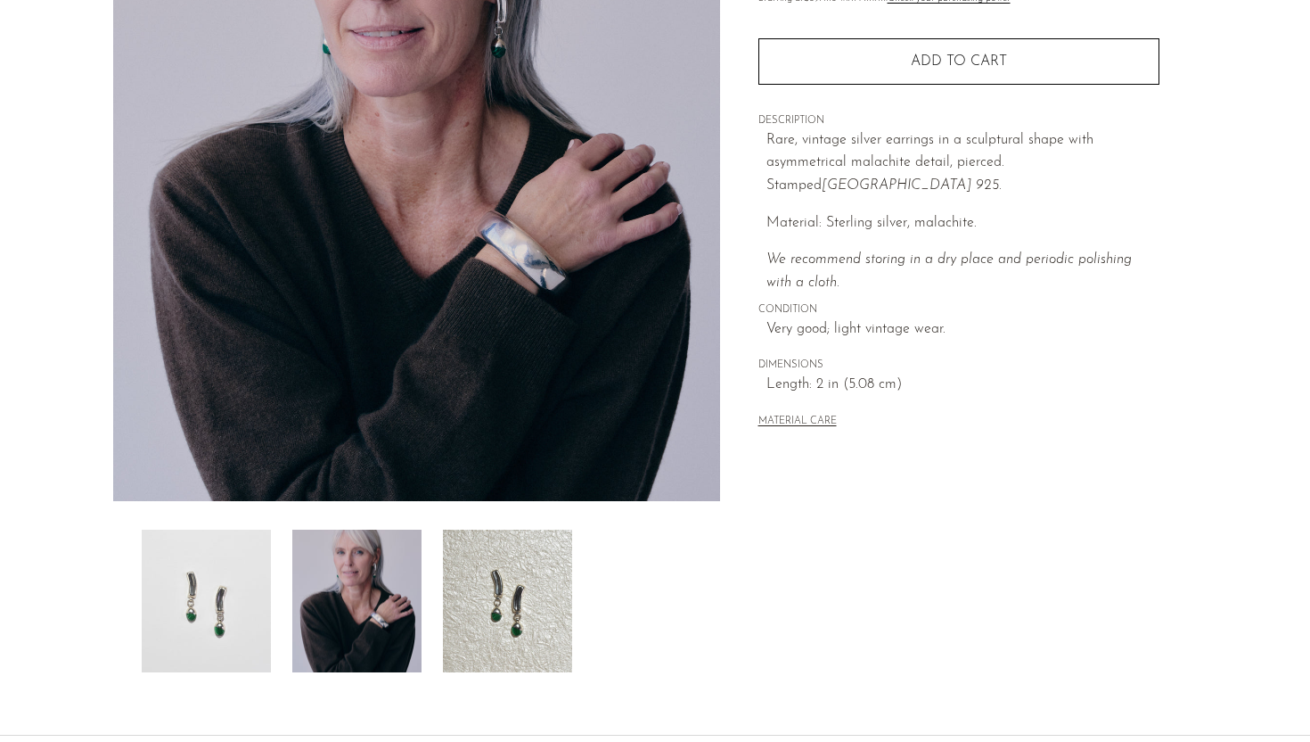 This screenshot has width=1310, height=742. Describe the element at coordinates (959, 121) in the screenshot. I see `span: DESCRIPTION` at that location.